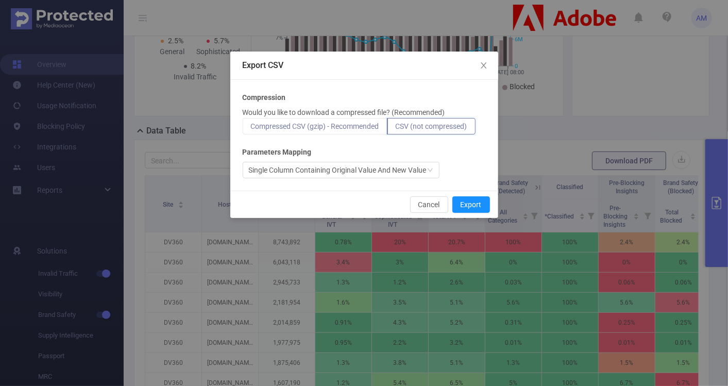 This screenshot has width=728, height=386. Describe the element at coordinates (484, 66) in the screenshot. I see `button: Close` at that location.